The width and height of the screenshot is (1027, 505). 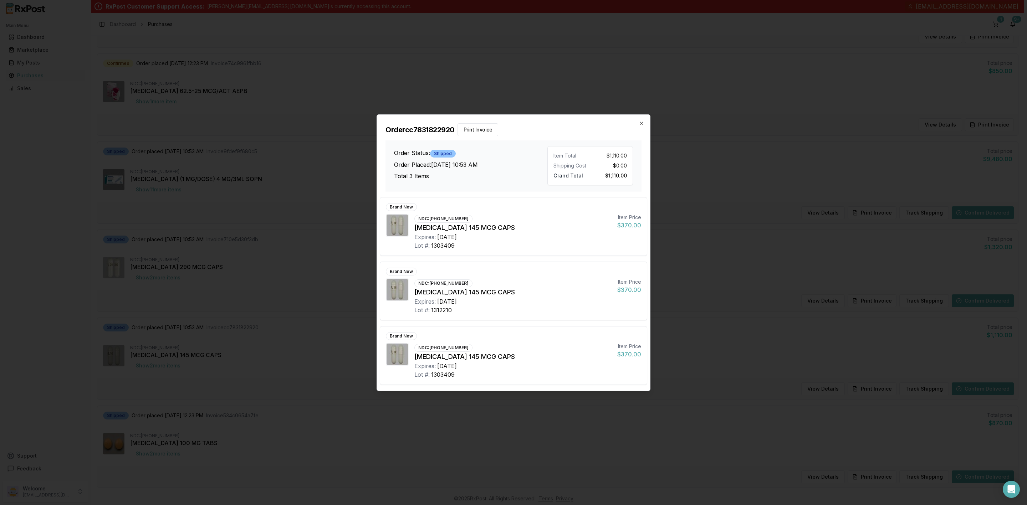 What do you see at coordinates (616, 175) in the screenshot?
I see `span: $1,110.00` at bounding box center [616, 175].